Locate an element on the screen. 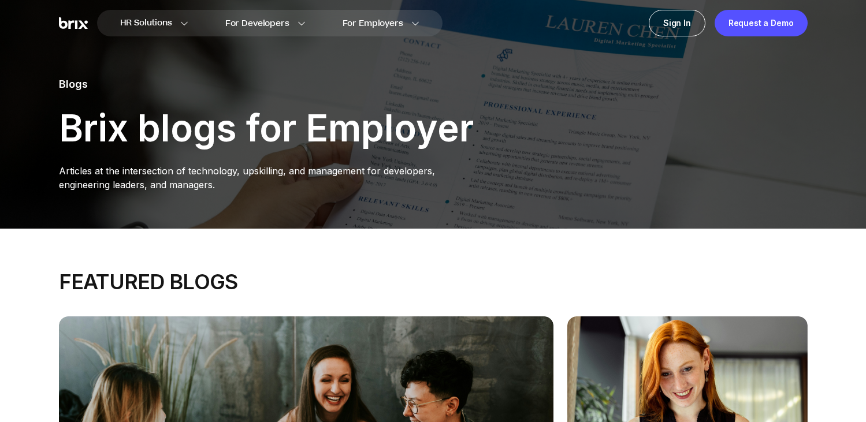 The height and width of the screenshot is (422, 866). img: Brix Logo is located at coordinates (73, 23).